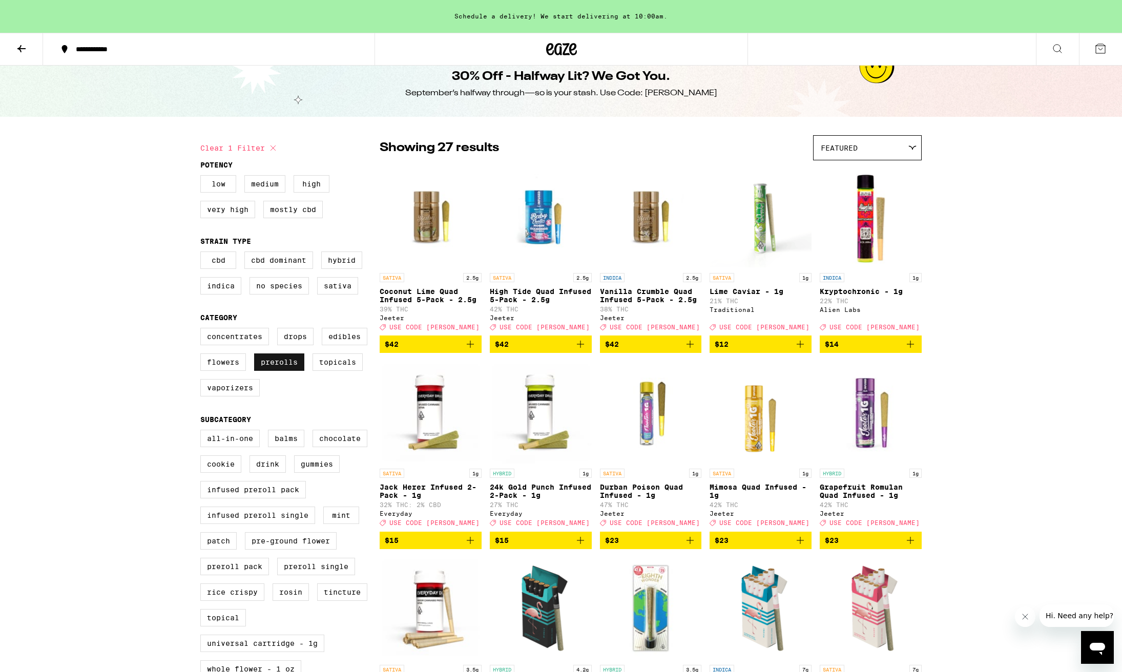 The height and width of the screenshot is (672, 1122). What do you see at coordinates (279, 260) in the screenshot?
I see `label: CBD Dominant` at bounding box center [279, 260].